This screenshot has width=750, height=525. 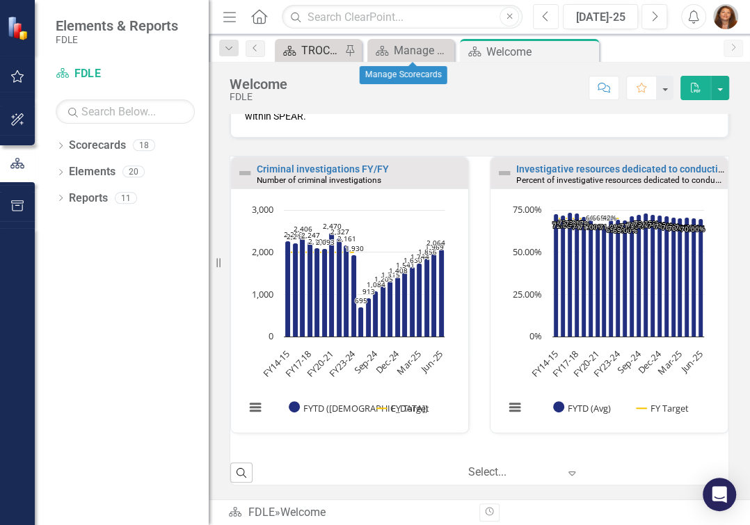 What do you see at coordinates (527, 252) in the screenshot?
I see `text: 50.00%` at bounding box center [527, 252].